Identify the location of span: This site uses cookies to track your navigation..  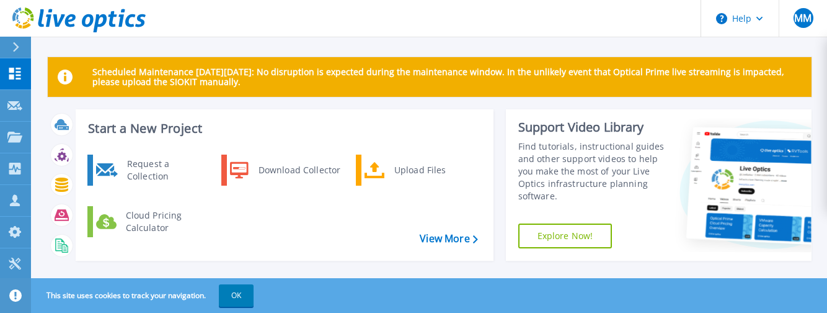
(144, 295).